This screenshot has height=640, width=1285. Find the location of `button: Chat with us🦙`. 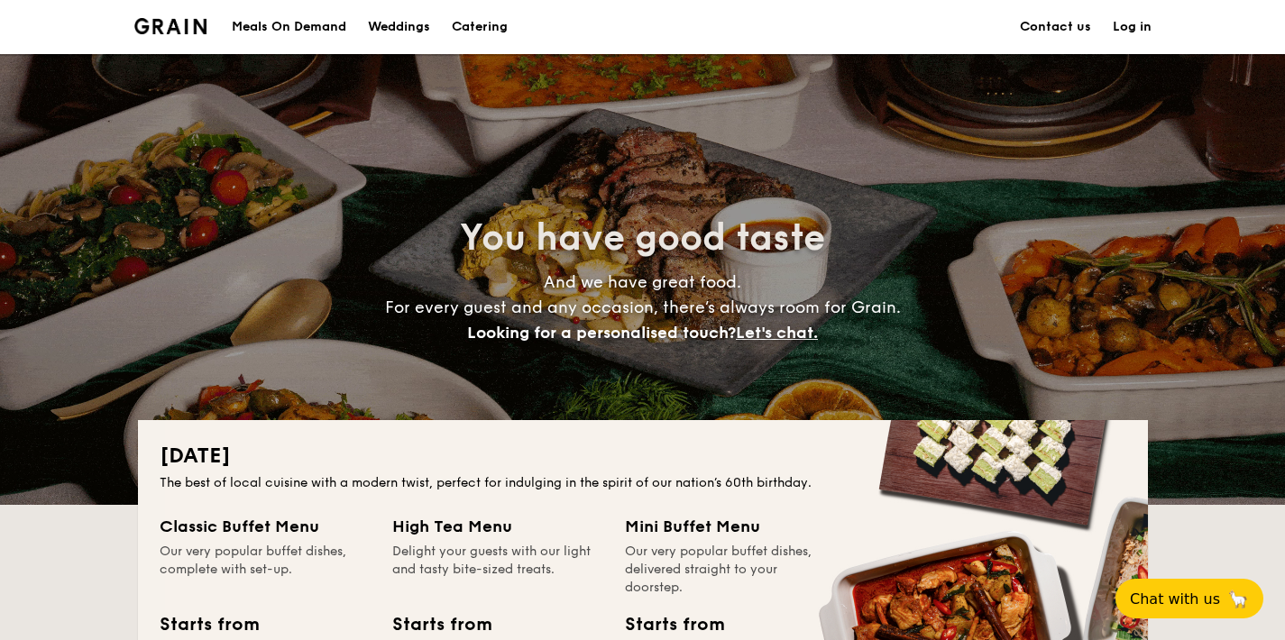

button: Chat with us🦙 is located at coordinates (1189, 599).